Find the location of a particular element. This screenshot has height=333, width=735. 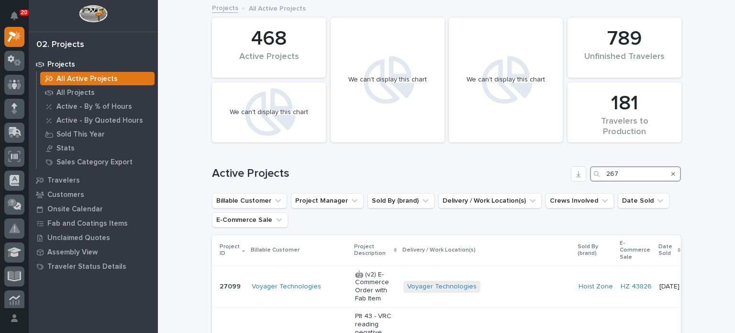

div: 789 is located at coordinates (625, 39).